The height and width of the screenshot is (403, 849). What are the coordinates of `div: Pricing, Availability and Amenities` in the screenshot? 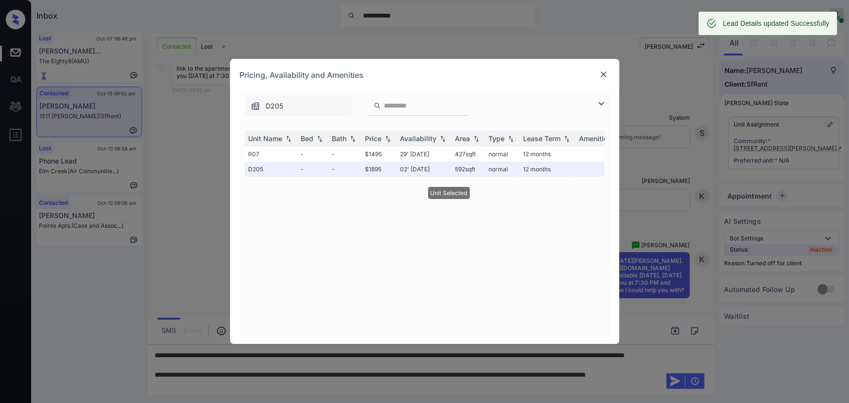 It's located at (425, 75).